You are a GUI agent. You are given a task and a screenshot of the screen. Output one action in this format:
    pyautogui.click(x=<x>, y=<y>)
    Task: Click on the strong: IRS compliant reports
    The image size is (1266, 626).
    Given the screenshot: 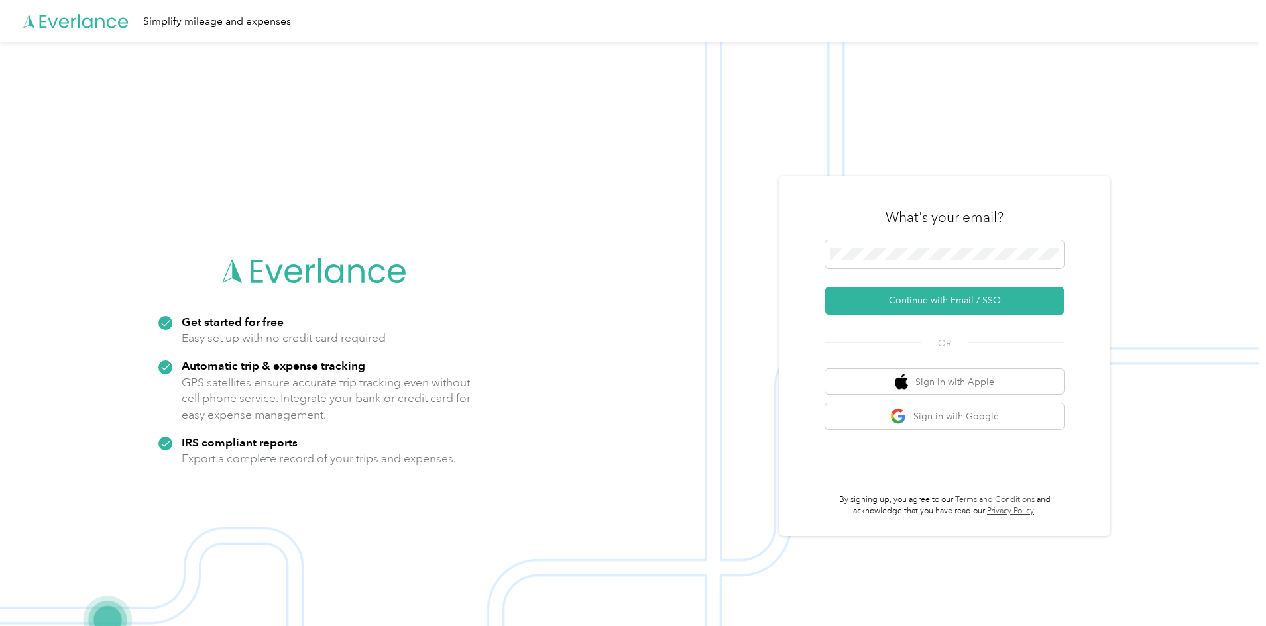 What is the action you would take?
    pyautogui.click(x=239, y=442)
    